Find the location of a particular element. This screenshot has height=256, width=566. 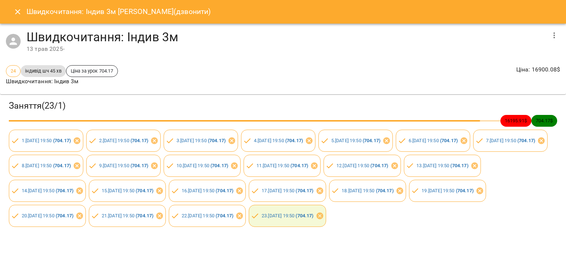

span: Ціна за урок 704.17 is located at coordinates (92, 71).